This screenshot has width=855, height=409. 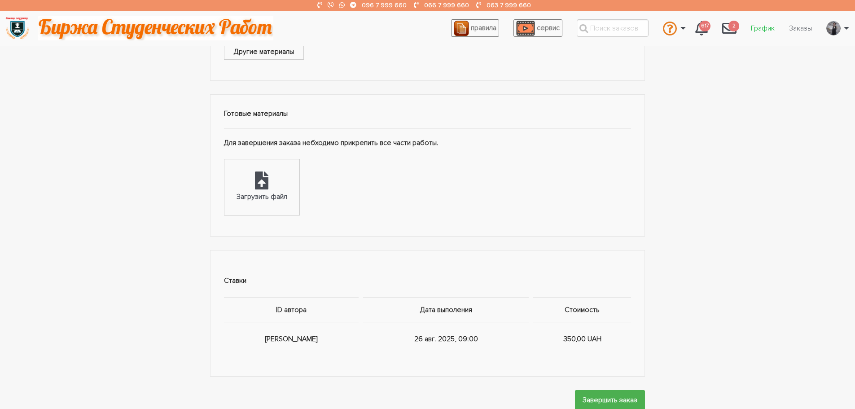 What do you see at coordinates (612, 28) in the screenshot?
I see `input: Поиск заказов` at bounding box center [612, 28].